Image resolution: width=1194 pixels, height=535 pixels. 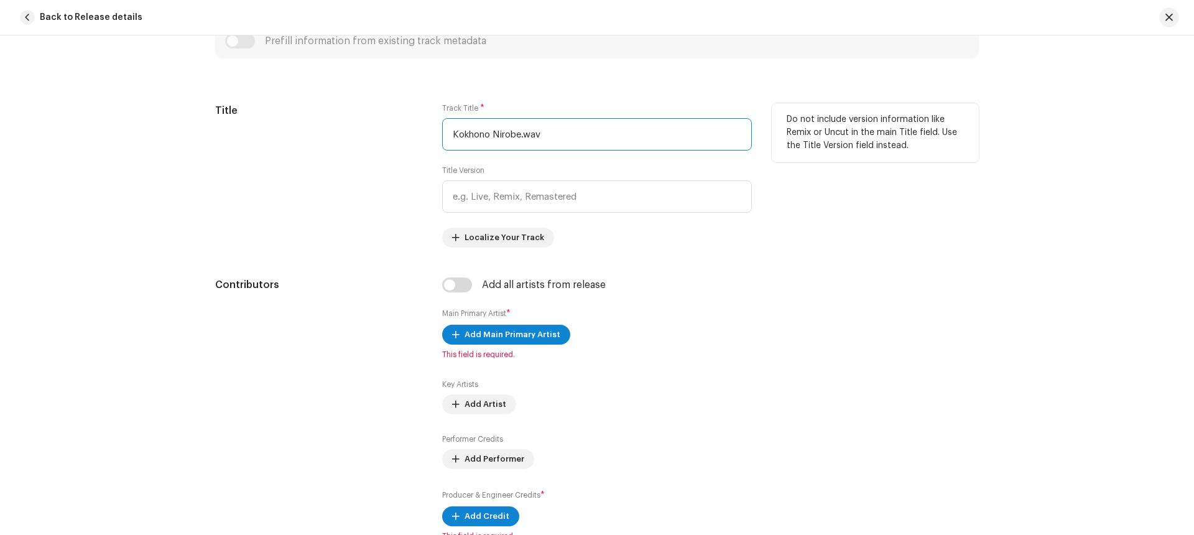 What do you see at coordinates (597, 134) in the screenshot?
I see `input: Enter the name of the track` at bounding box center [597, 134].